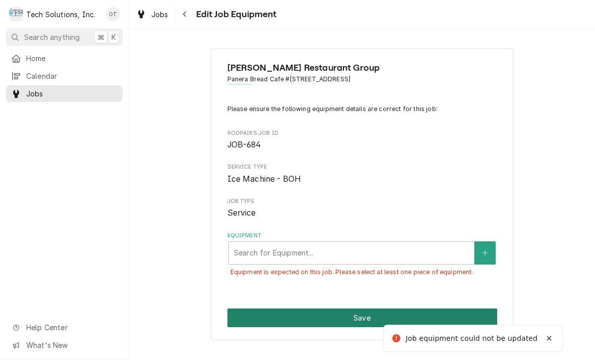 This screenshot has width=595, height=360. Describe the element at coordinates (235, 14) in the screenshot. I see `span: Edit Job Equipment` at that location.